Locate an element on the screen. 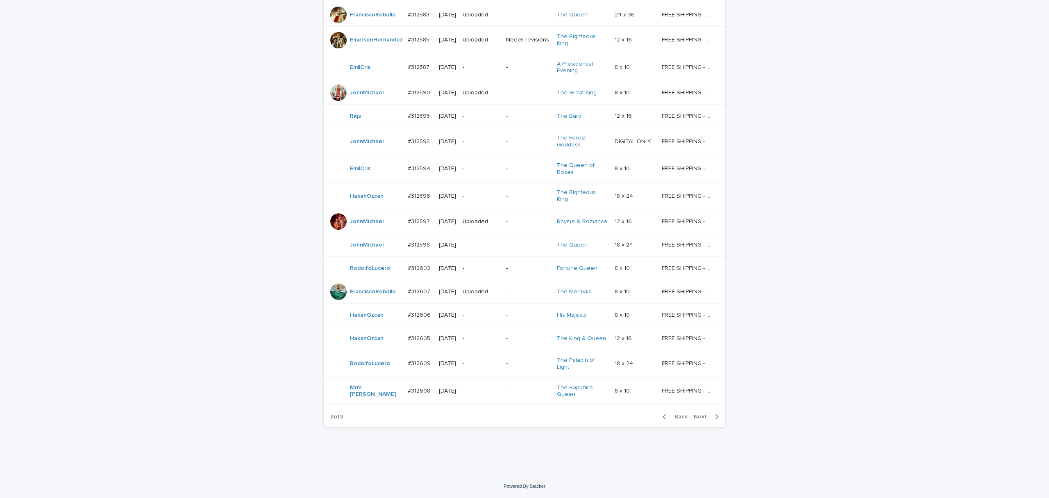  p: #312590 is located at coordinates (420, 92).